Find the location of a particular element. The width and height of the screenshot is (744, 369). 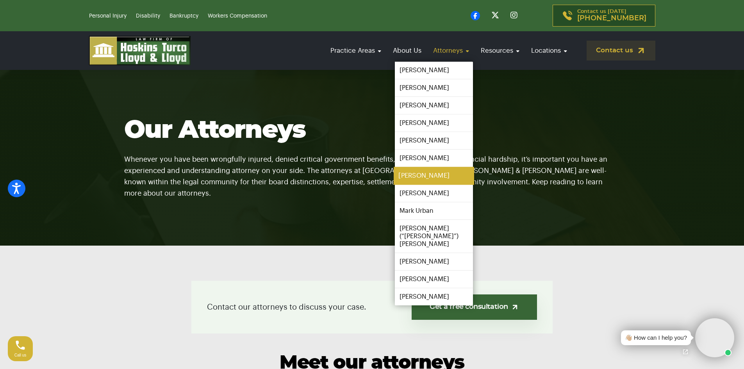

a: Practice Areas is located at coordinates (356, 50).